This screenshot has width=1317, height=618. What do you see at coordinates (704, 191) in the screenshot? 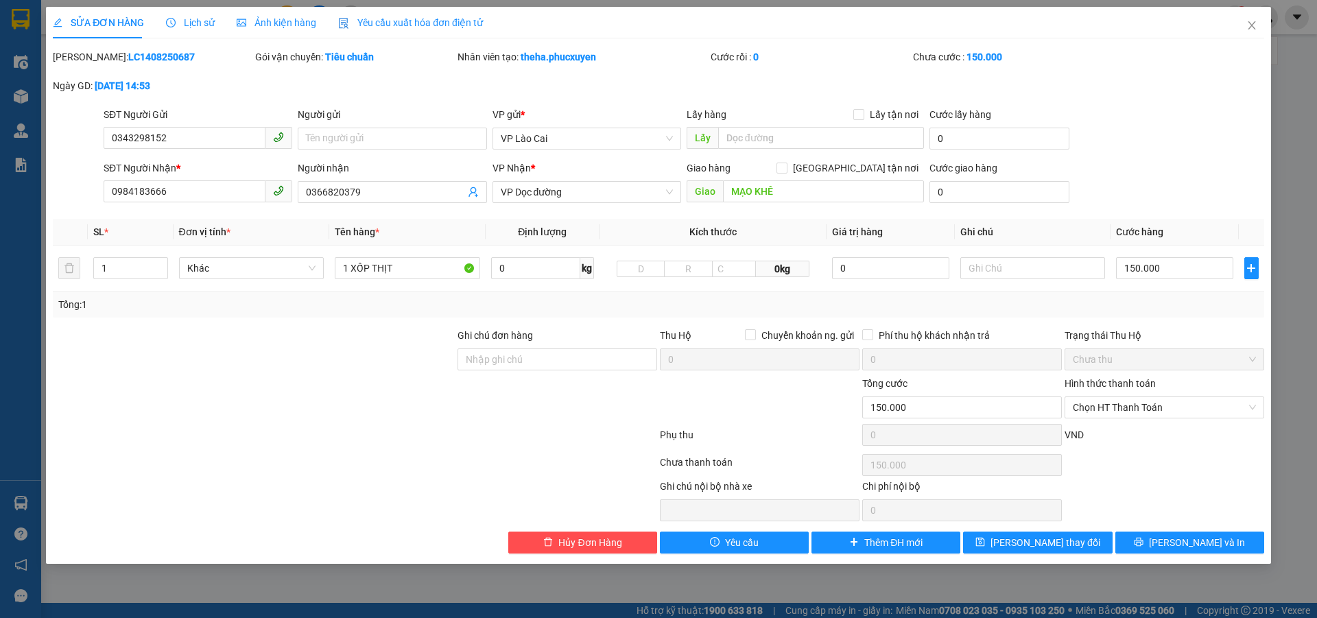
I see `span: Giao` at bounding box center [704, 191].